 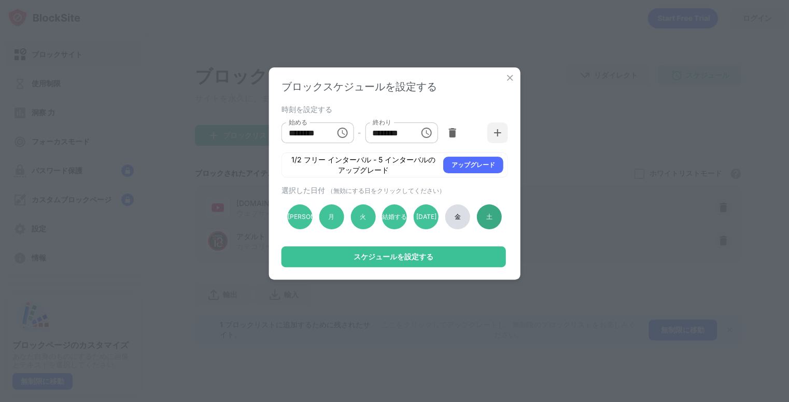 What do you see at coordinates (363, 165) in the screenshot?
I see `div: 1/2 フリー インターバル - 5 インターバルのアップグレード` at bounding box center [363, 165].